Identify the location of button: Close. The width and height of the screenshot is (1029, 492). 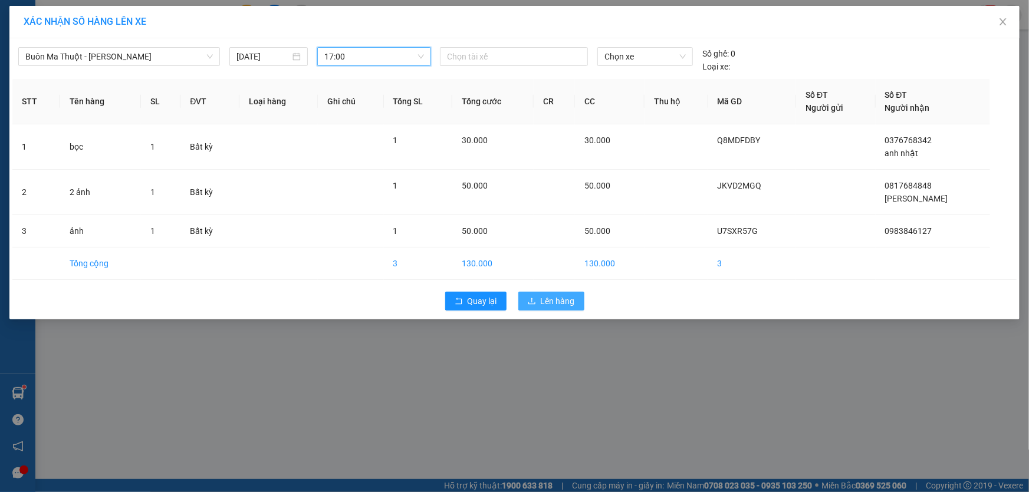
(1003, 22).